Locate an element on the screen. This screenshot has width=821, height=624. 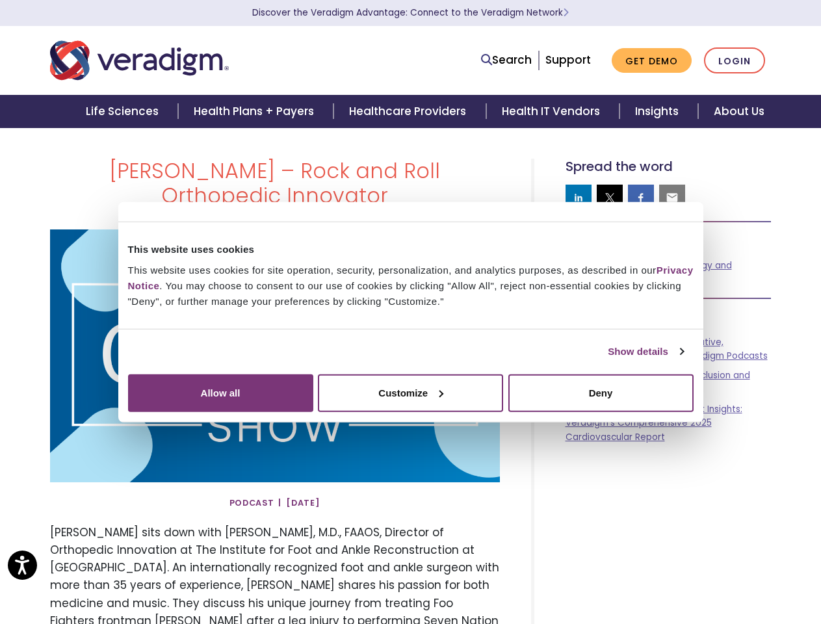
a: Health Plans + Payers is located at coordinates (255, 111).